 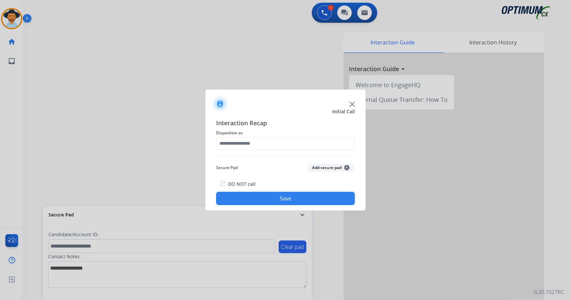 I want to click on img: contactIcon, so click(x=220, y=104).